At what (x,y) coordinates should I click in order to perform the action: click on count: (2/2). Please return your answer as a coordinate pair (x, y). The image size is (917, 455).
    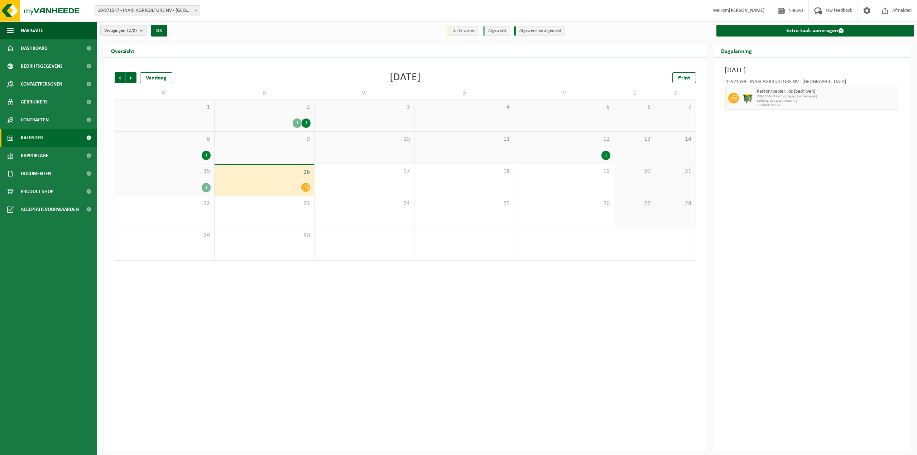
    Looking at the image, I should click on (132, 30).